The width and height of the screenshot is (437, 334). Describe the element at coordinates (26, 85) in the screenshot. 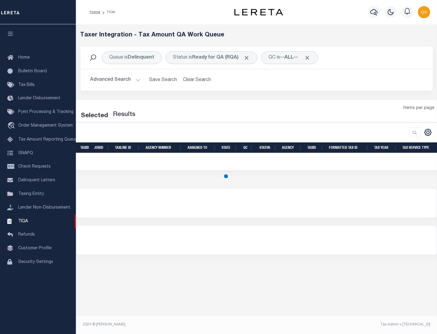

I see `span: Tax Bills` at that location.